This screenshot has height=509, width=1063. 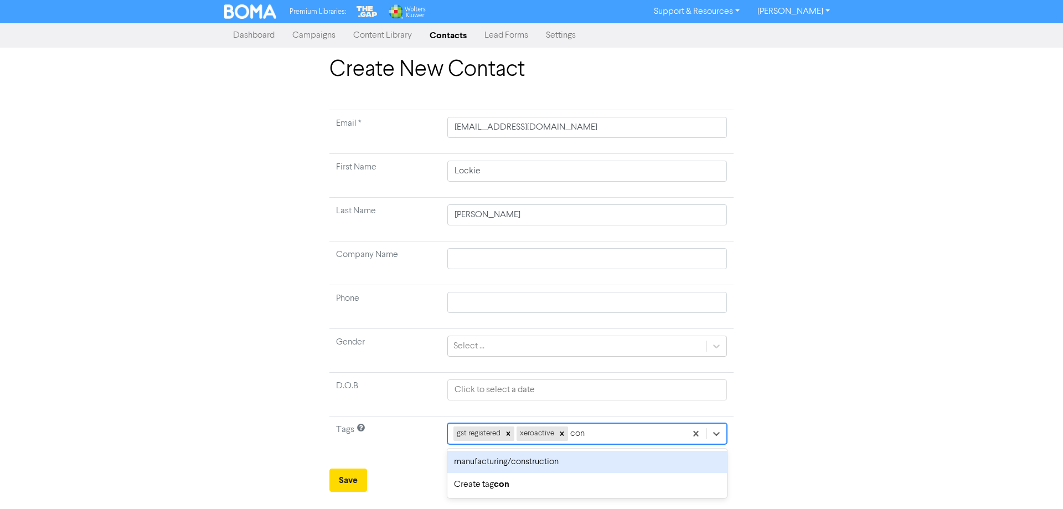 What do you see at coordinates (367, 12) in the screenshot?
I see `img: The Gap` at bounding box center [367, 12].